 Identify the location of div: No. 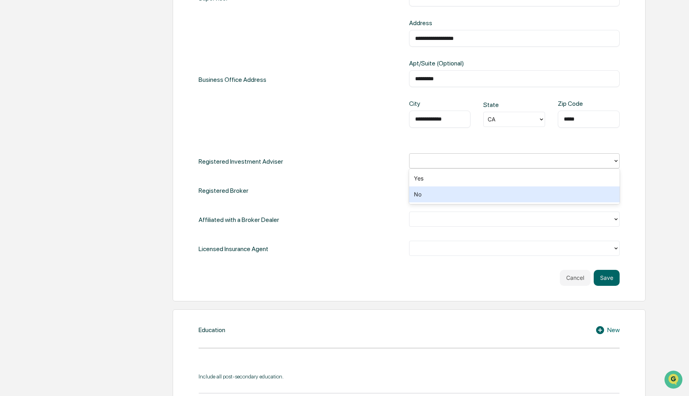
(514, 194).